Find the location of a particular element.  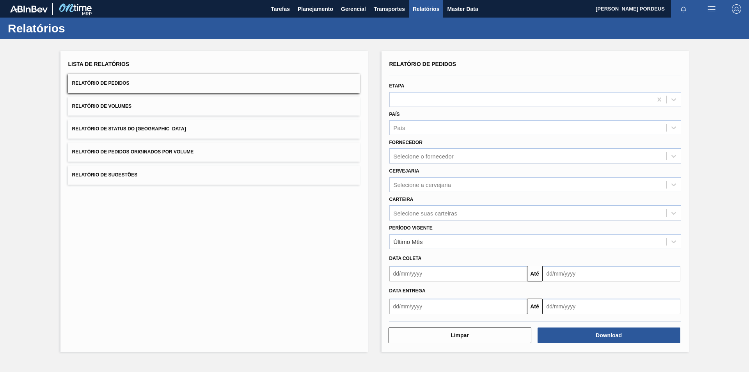

span: Tarefas is located at coordinates (280, 9).